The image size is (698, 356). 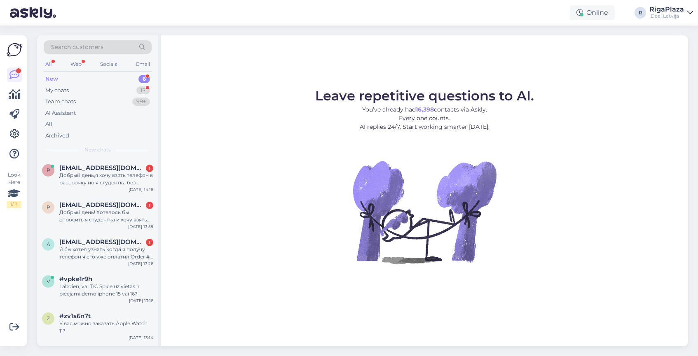 What do you see at coordinates (106, 179) in the screenshot?
I see `div: Добрый день,я хочу взять телефон в рассрочку но я студентка без официального заработка какие у ме...` at bounding box center [106, 179].